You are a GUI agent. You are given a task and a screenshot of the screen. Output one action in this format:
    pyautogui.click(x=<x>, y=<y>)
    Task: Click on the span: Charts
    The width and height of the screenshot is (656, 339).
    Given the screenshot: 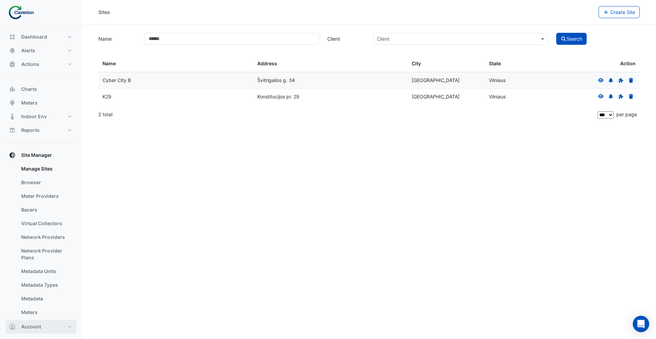 What is the action you would take?
    pyautogui.click(x=29, y=89)
    